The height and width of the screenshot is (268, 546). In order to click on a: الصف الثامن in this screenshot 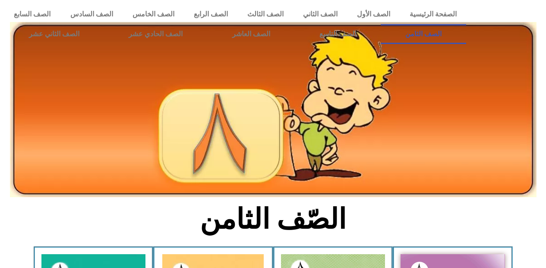, I will do `click(423, 34)`.